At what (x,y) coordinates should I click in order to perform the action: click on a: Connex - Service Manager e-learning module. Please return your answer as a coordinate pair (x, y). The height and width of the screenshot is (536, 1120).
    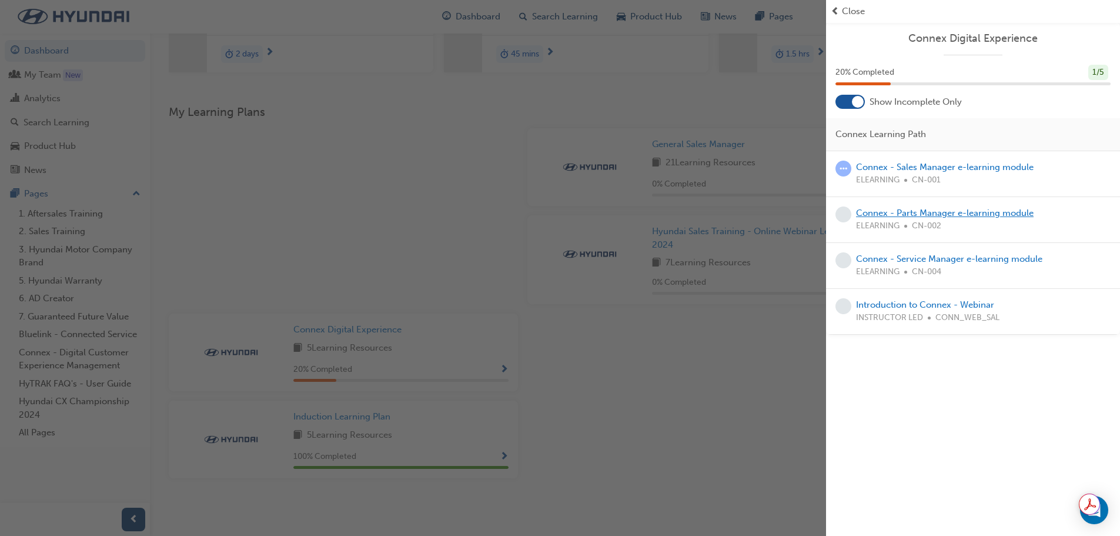
    Looking at the image, I should click on (949, 259).